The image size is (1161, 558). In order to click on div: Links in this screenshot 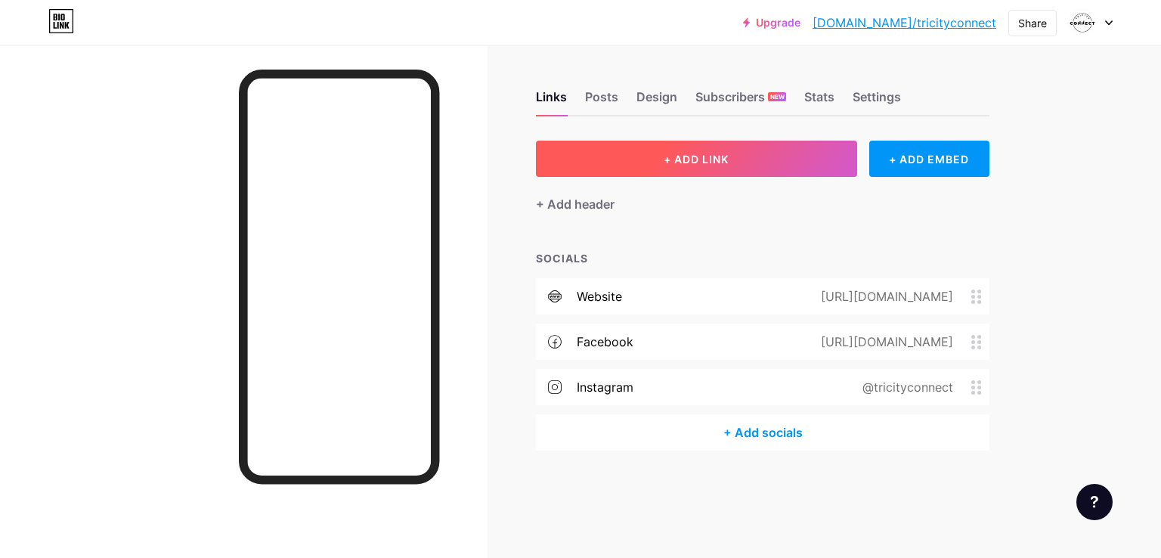, I will do `click(551, 101)`.